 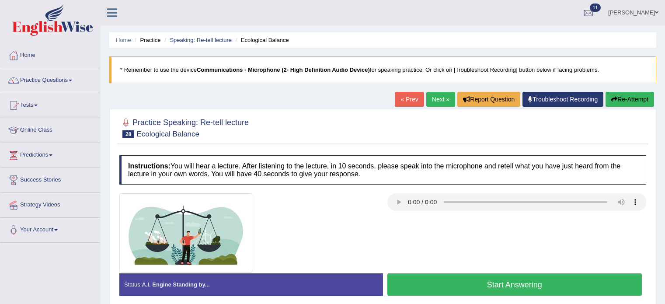 I want to click on a: Strategy Videos, so click(x=50, y=204).